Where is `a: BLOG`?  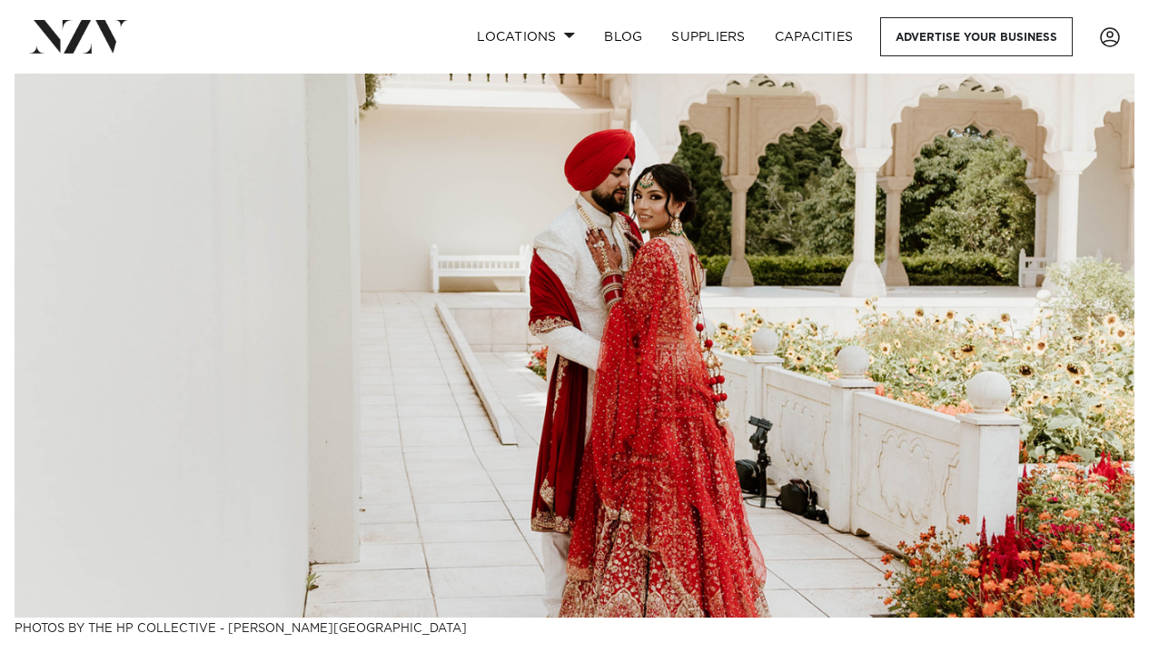
a: BLOG is located at coordinates (623, 36).